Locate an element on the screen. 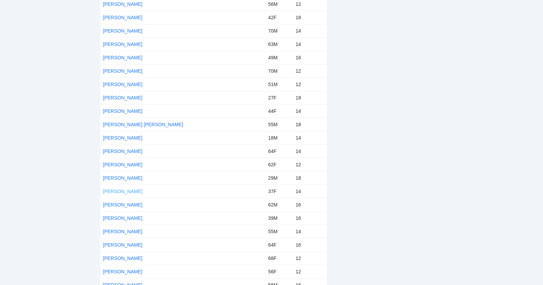 The height and width of the screenshot is (285, 543). td: 42F is located at coordinates (279, 17).